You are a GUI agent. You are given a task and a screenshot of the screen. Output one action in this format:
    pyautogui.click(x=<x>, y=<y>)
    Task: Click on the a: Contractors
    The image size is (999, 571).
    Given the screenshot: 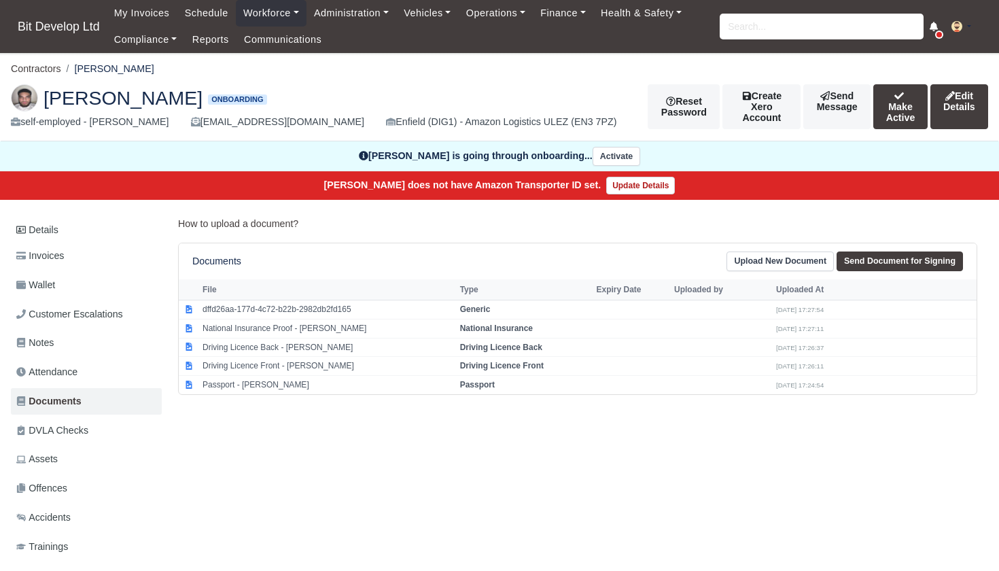 What is the action you would take?
    pyautogui.click(x=36, y=69)
    